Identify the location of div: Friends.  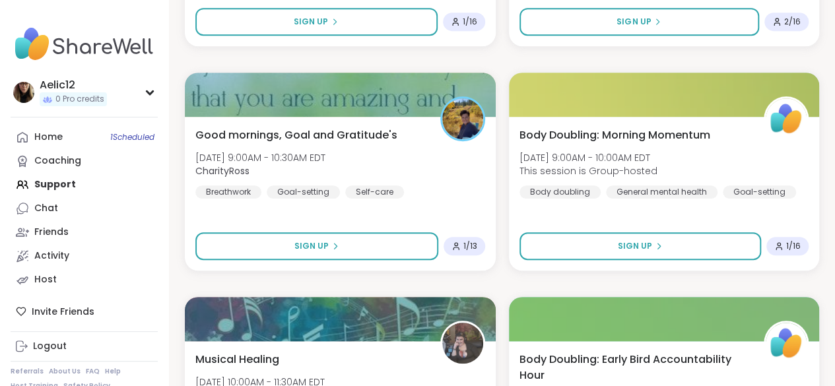
(52, 232).